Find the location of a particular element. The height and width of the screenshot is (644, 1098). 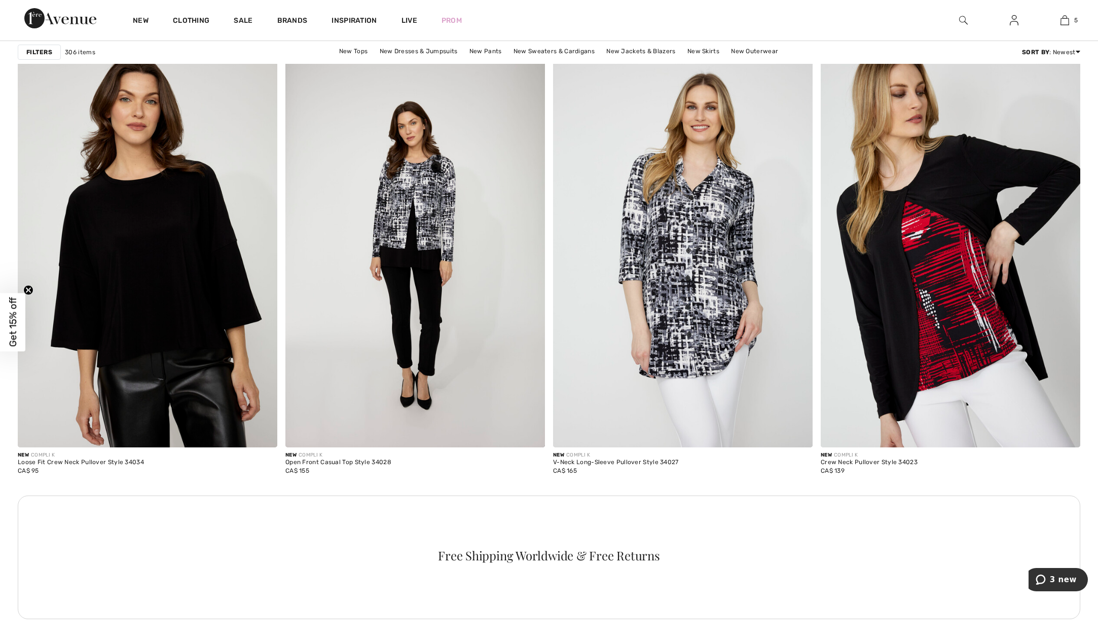

a: Sale is located at coordinates (243, 21).